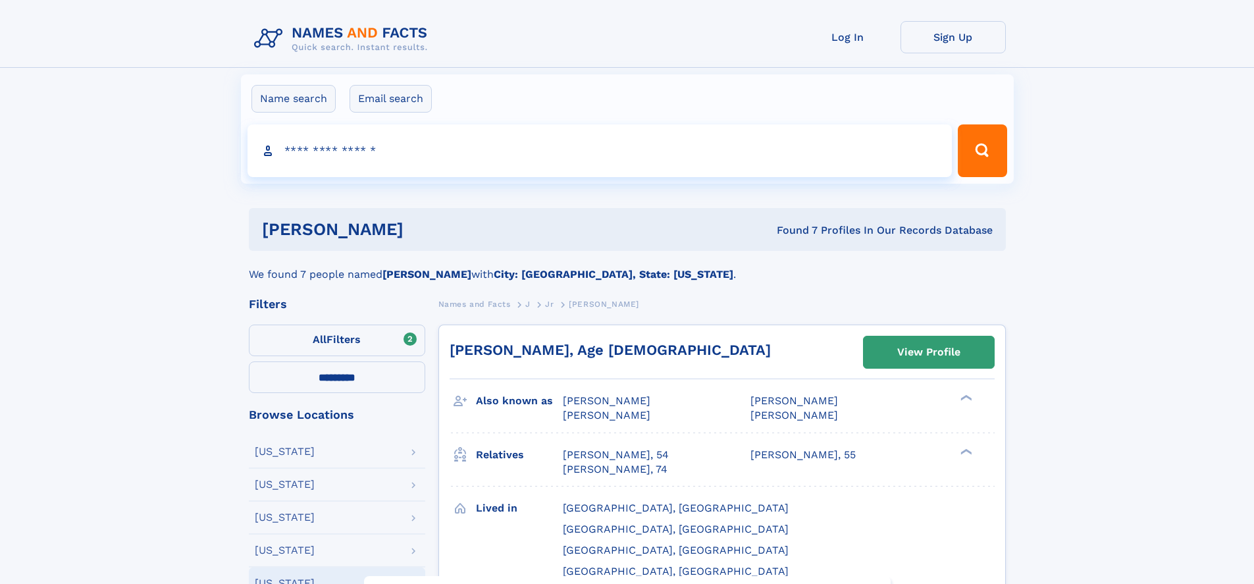  Describe the element at coordinates (528, 303) in the screenshot. I see `a: J` at that location.